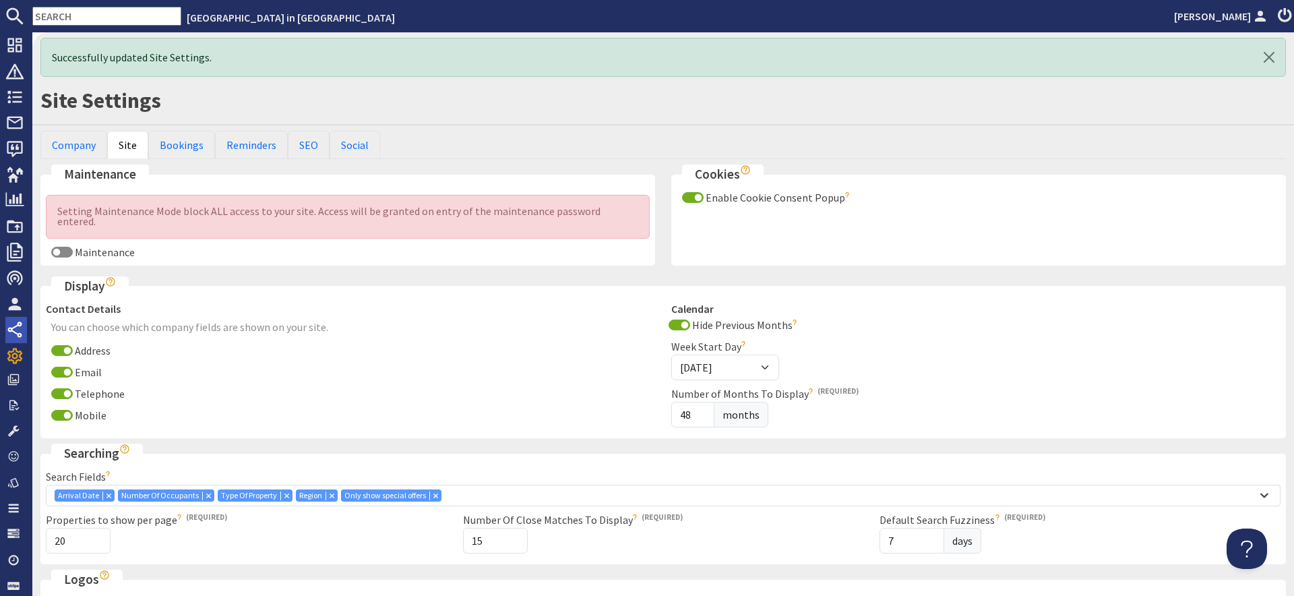 The height and width of the screenshot is (596, 1294). Describe the element at coordinates (976, 309) in the screenshot. I see `legend: Calendar` at that location.